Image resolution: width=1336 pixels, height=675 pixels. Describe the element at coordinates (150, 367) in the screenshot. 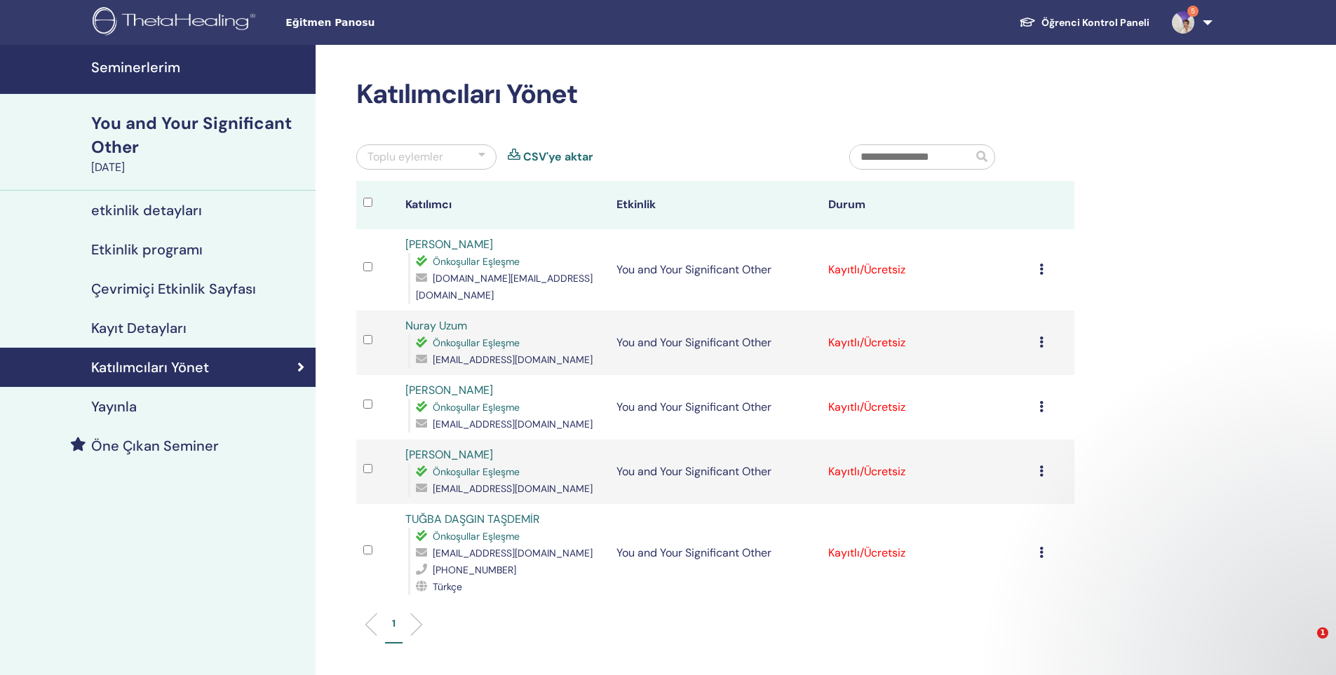

I see `h4: Katılımcıları Yönet` at that location.